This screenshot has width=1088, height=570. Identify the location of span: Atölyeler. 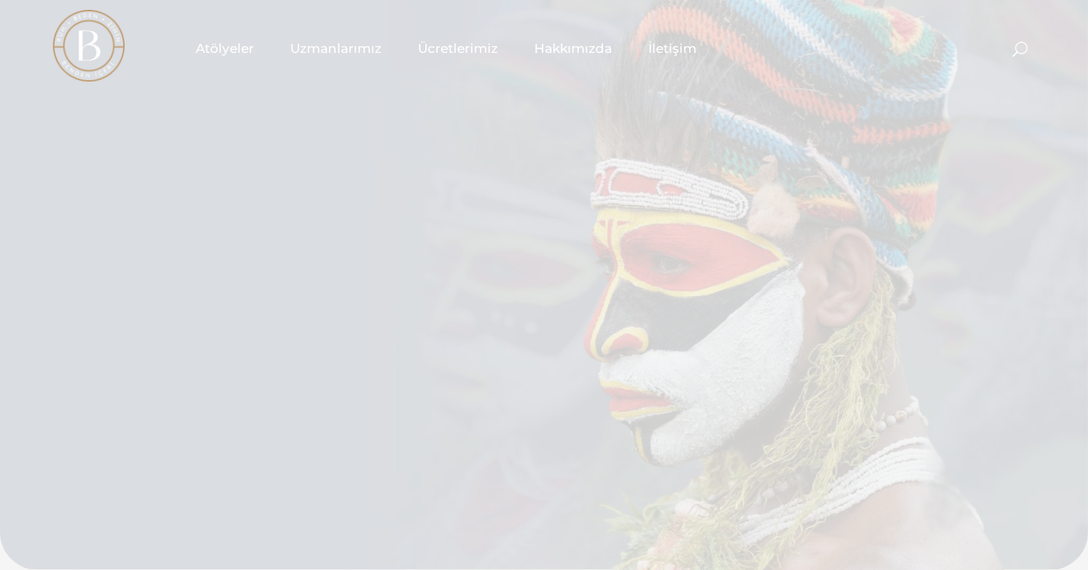
(224, 48).